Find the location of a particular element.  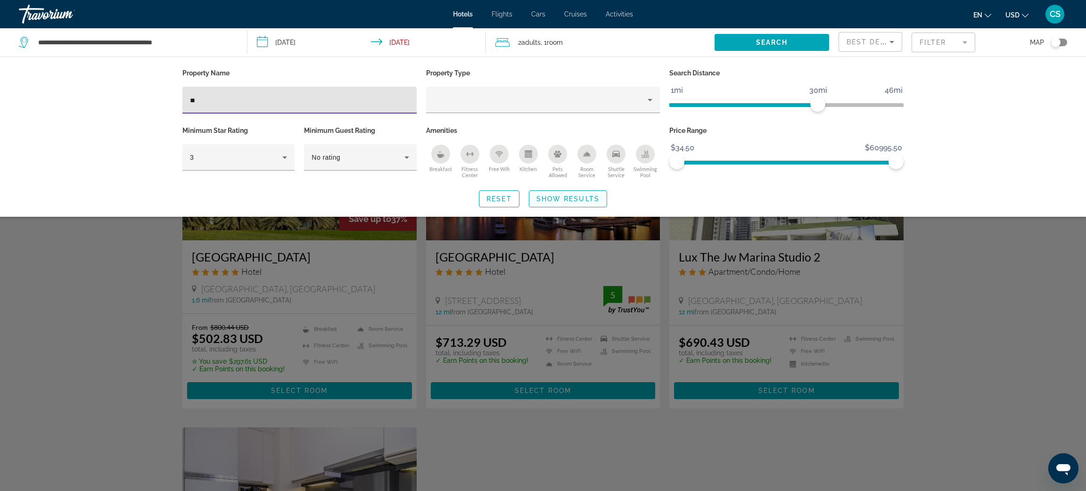

span: USD is located at coordinates (1013, 15).